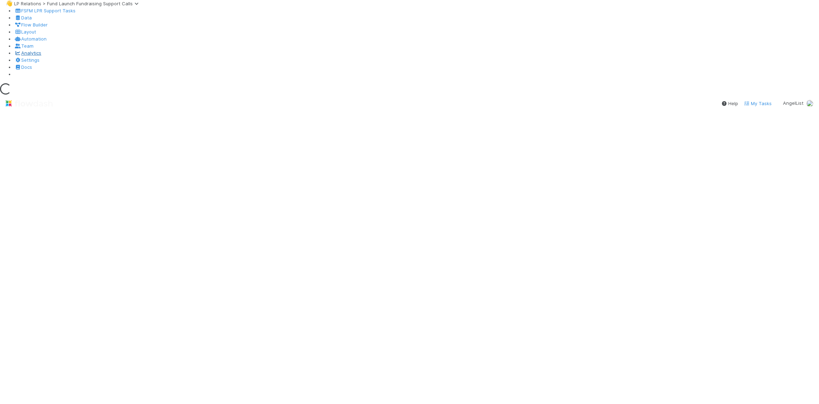  I want to click on img: avatar_6177bb6d-328c-44fd-b6eb-4ffceaabafa4.png, so click(809, 103).